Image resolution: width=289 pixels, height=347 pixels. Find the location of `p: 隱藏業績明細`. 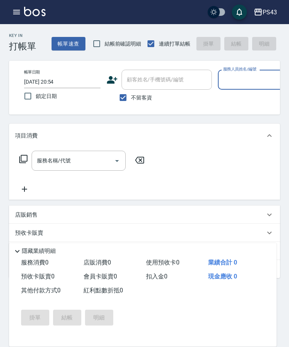

p: 隱藏業績明細 is located at coordinates (39, 251).